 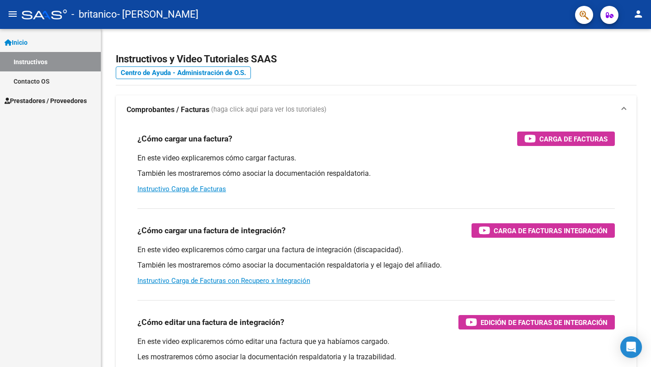 I want to click on a: Instructivo Carga de Facturas con Recupero x Integración, so click(x=224, y=281).